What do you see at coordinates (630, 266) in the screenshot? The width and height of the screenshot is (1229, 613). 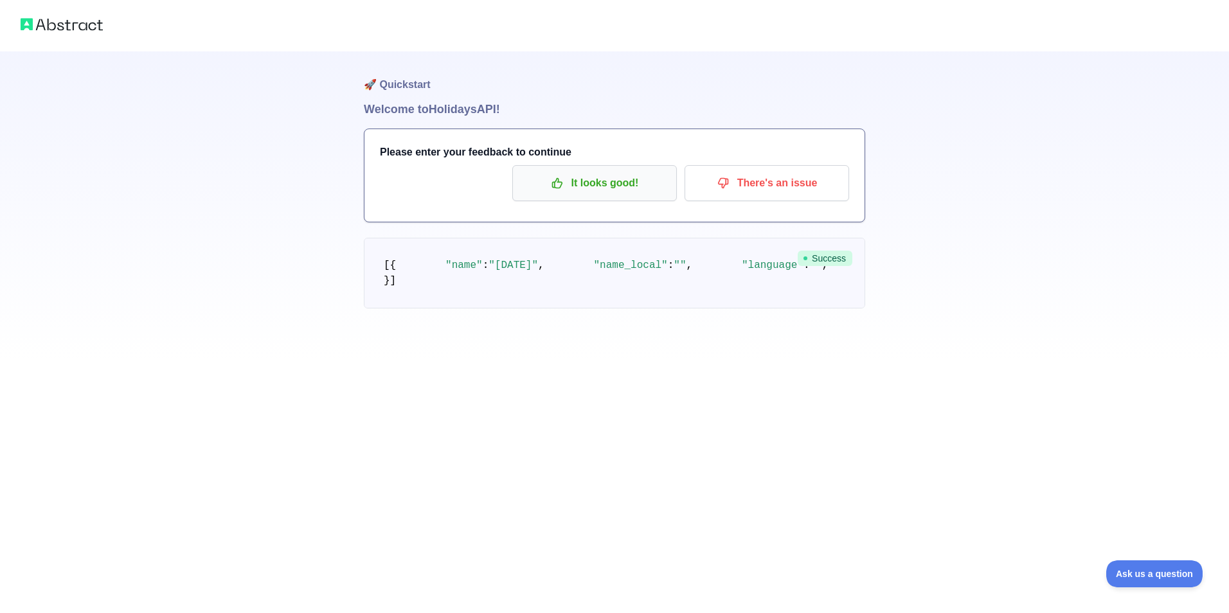 I see `span: "name_local"` at bounding box center [630, 266].